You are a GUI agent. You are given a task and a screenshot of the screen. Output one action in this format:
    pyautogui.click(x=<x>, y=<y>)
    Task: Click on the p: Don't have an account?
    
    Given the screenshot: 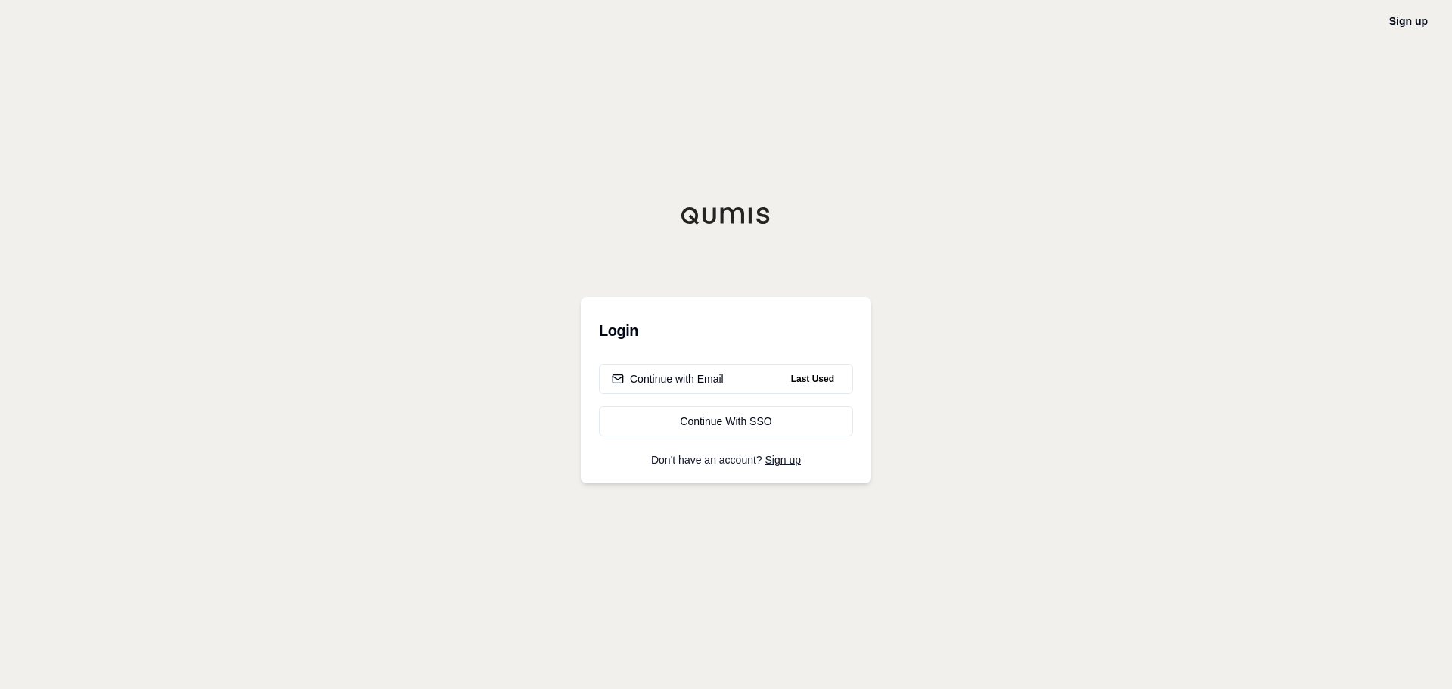 What is the action you would take?
    pyautogui.click(x=726, y=460)
    